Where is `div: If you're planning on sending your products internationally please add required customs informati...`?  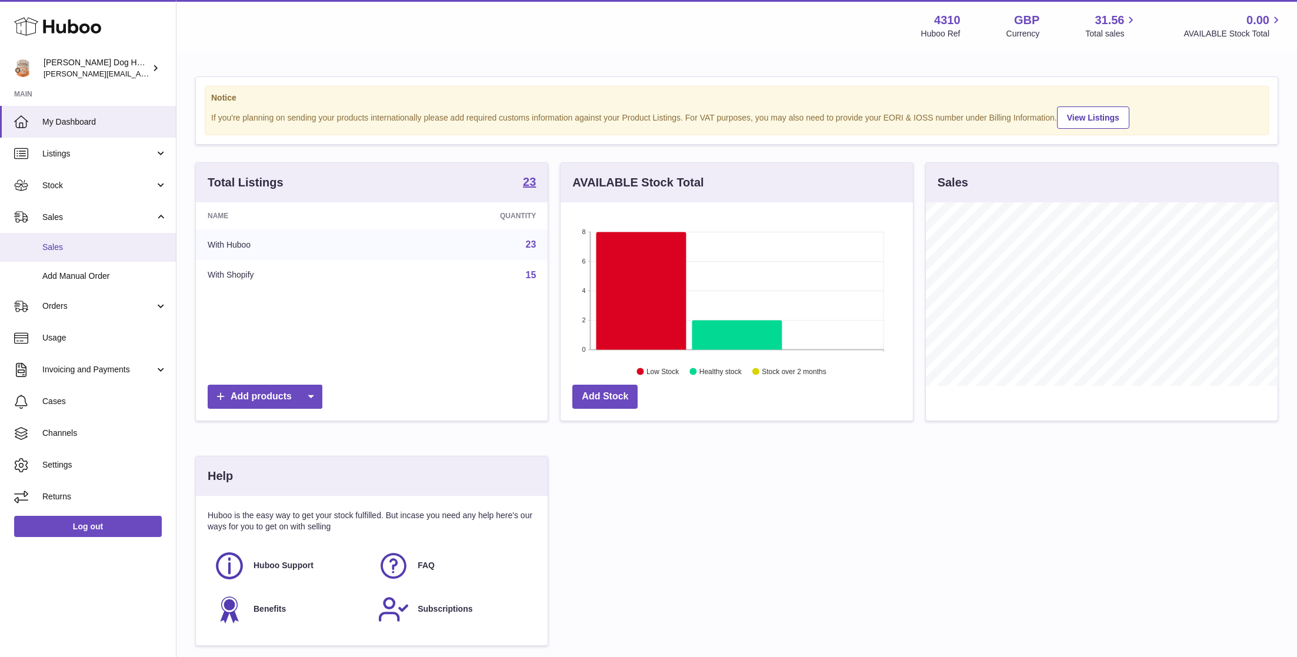
div: If you're planning on sending your products internationally please add required customs informati... is located at coordinates (736, 116).